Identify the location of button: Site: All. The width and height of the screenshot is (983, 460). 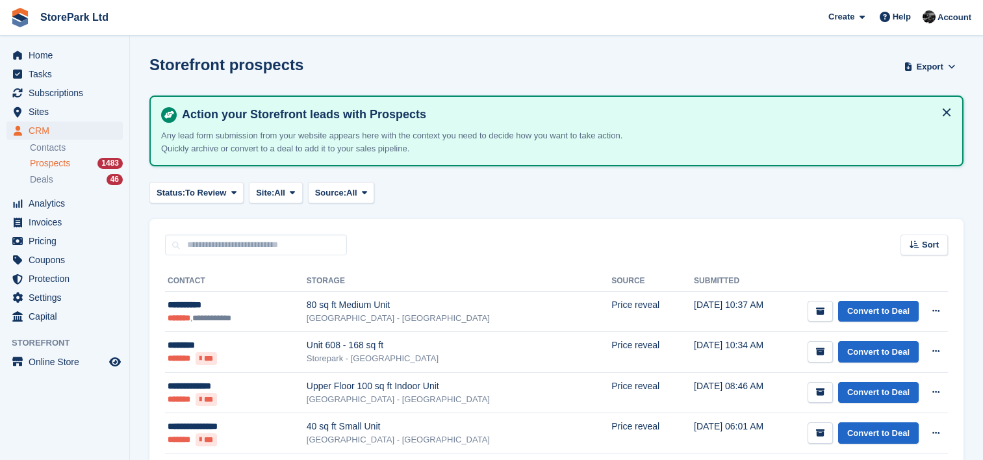
(276, 192).